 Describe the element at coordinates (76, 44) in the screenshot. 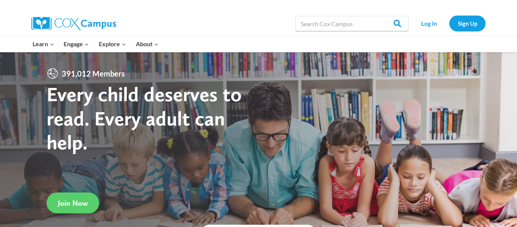

I see `span: Engage` at that location.